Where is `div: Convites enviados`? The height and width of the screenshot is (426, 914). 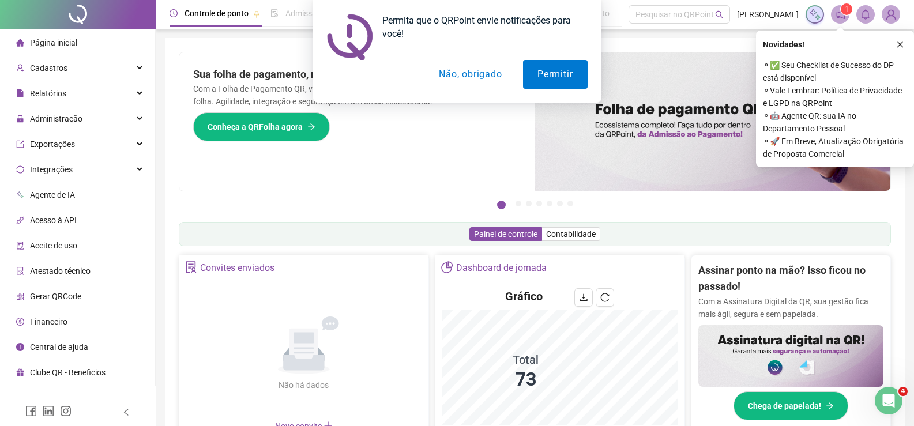 div: Convites enviados is located at coordinates (237, 268).